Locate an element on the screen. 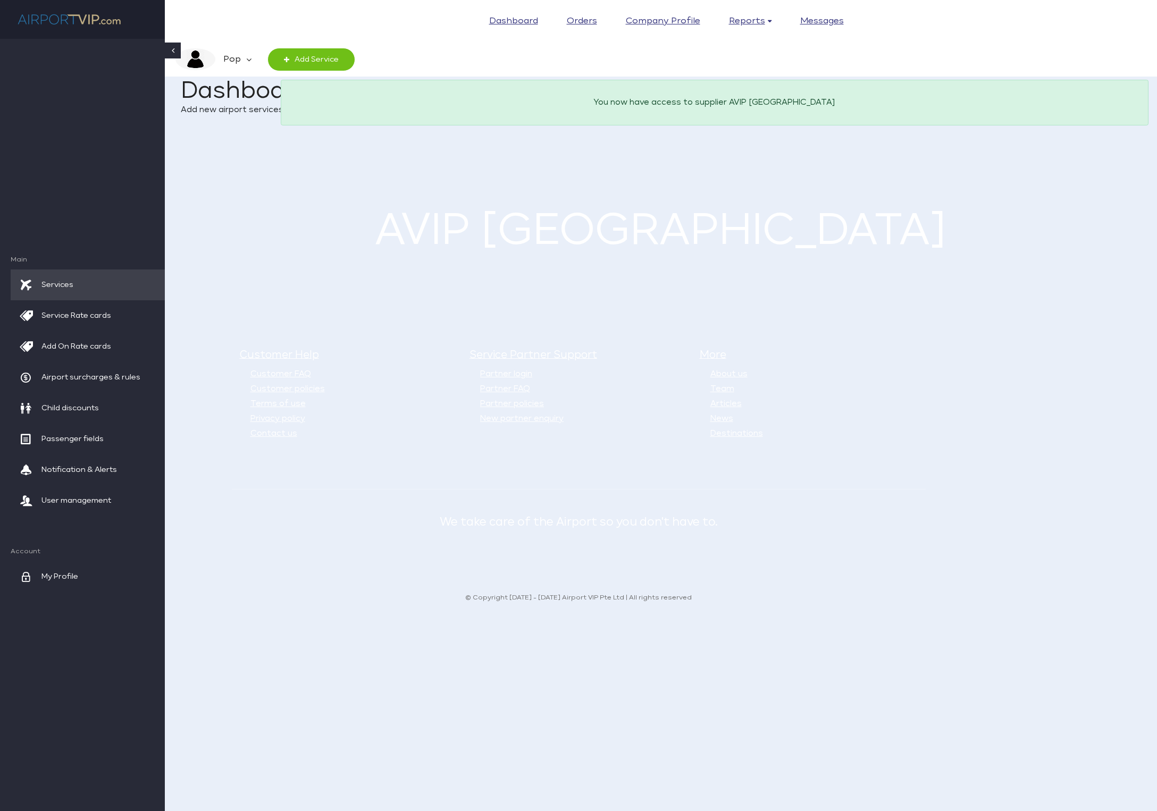 This screenshot has width=1157, height=811. span: Add Service is located at coordinates (314, 60).